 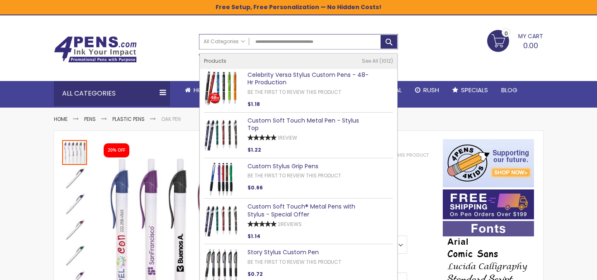 I want to click on a: Specials, so click(x=470, y=90).